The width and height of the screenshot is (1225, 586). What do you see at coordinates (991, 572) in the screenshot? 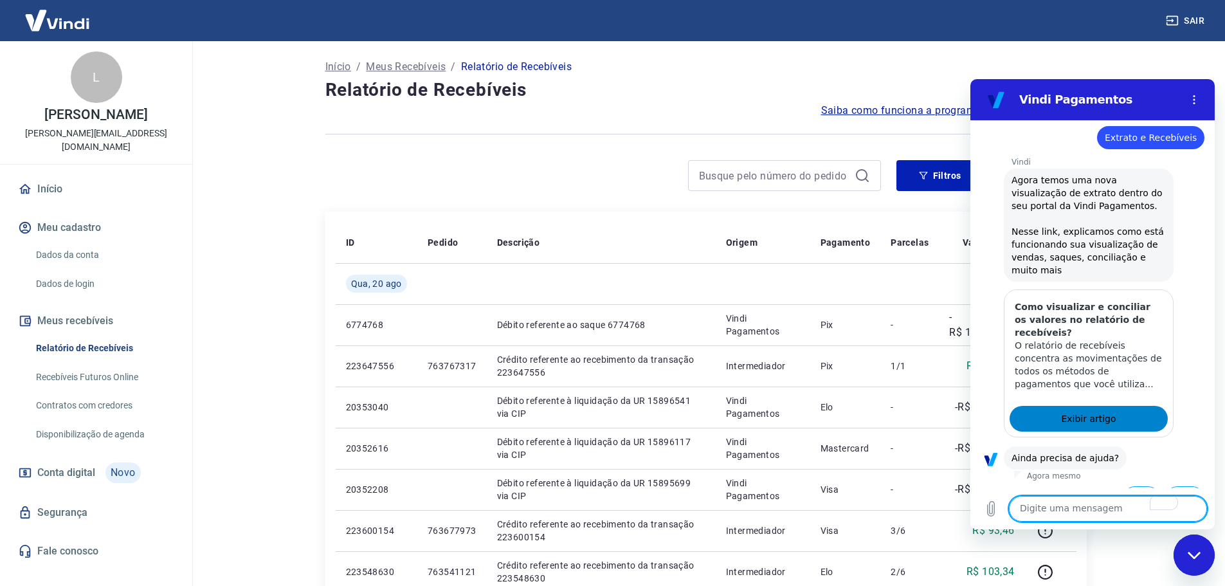
I see `p: R$ 103,34` at bounding box center [991, 572].